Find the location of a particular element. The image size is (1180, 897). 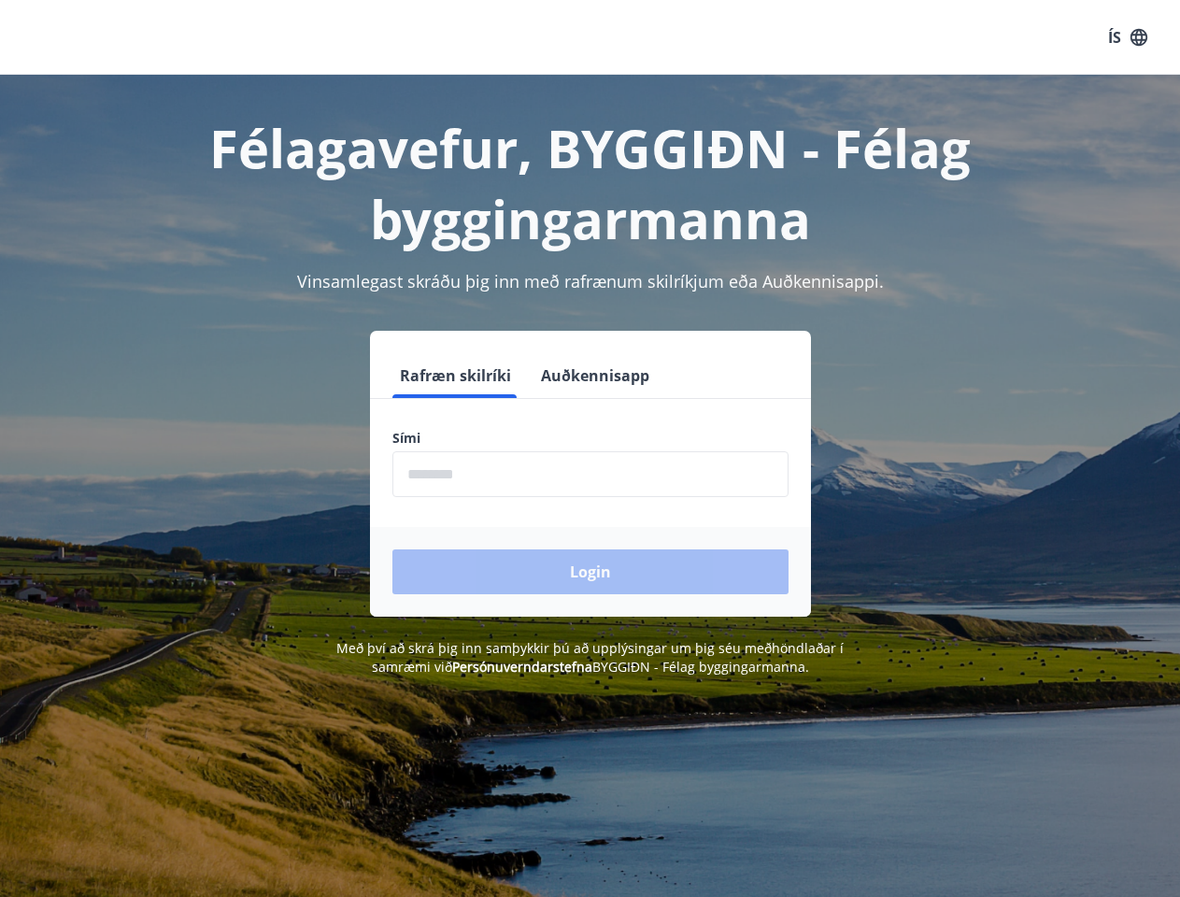

a: Persónuverndarstefna is located at coordinates (522, 666).